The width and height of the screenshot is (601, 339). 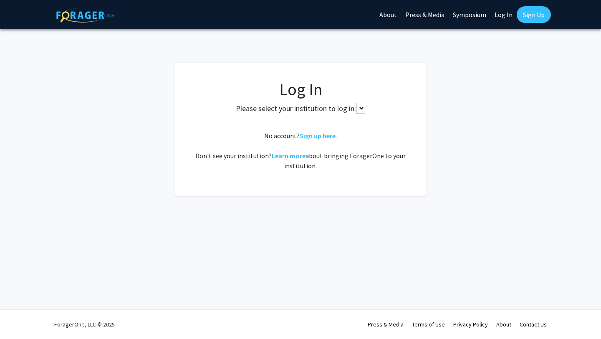 What do you see at coordinates (533, 324) in the screenshot?
I see `a: Contact Us` at bounding box center [533, 324].